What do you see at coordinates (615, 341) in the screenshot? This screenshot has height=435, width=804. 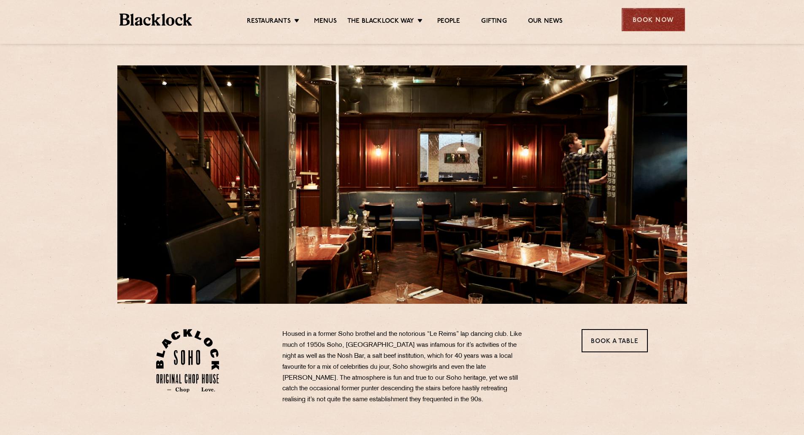 I see `a: Book a Table` at bounding box center [615, 341].